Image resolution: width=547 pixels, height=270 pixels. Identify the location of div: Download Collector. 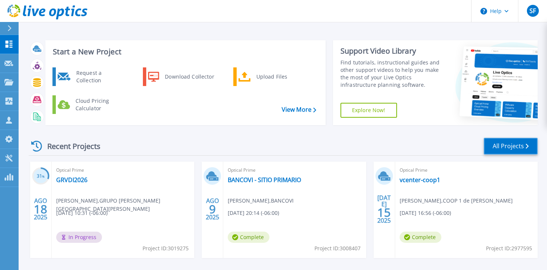
(189, 77).